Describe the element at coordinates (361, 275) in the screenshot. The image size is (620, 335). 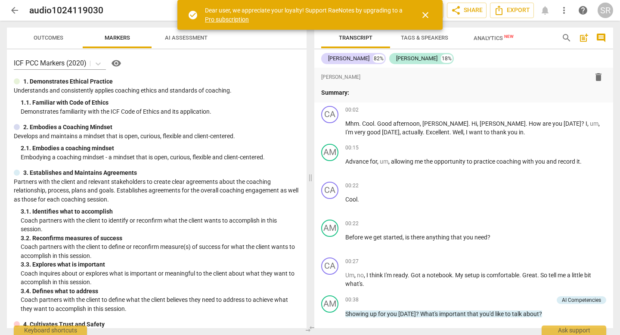
I see `span: Filler word` at that location.